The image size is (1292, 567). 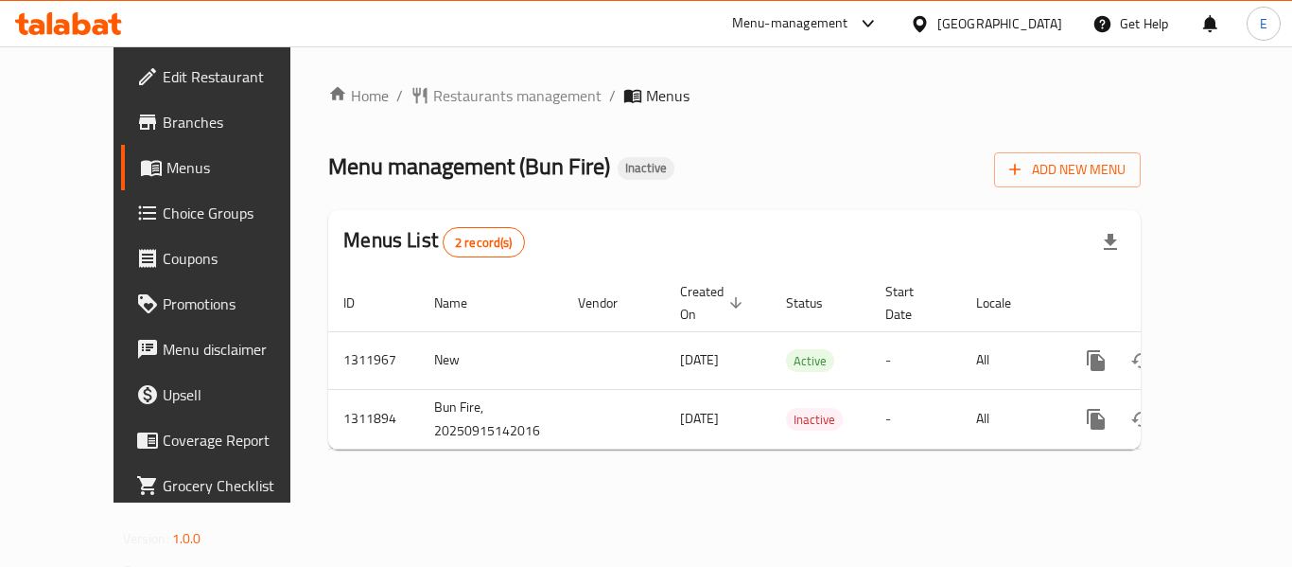 I want to click on span: Menu management ( Bun Fire ), so click(x=469, y=166).